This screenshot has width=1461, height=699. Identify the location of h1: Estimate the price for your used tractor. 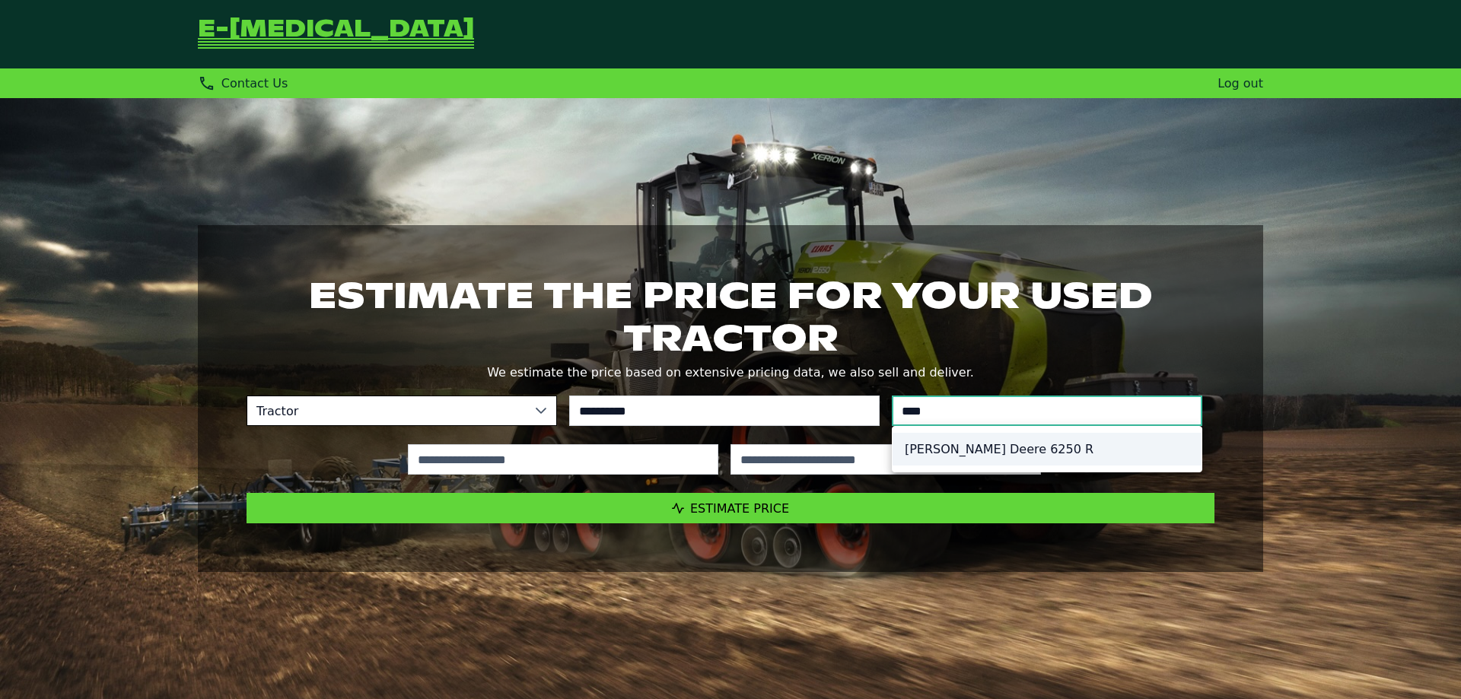
(731, 317).